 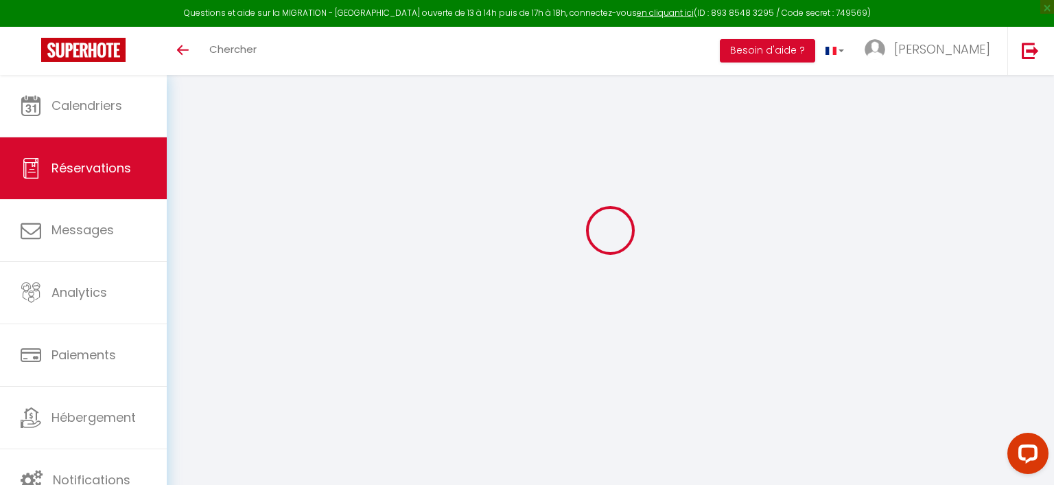 I want to click on span: Messages, so click(x=82, y=229).